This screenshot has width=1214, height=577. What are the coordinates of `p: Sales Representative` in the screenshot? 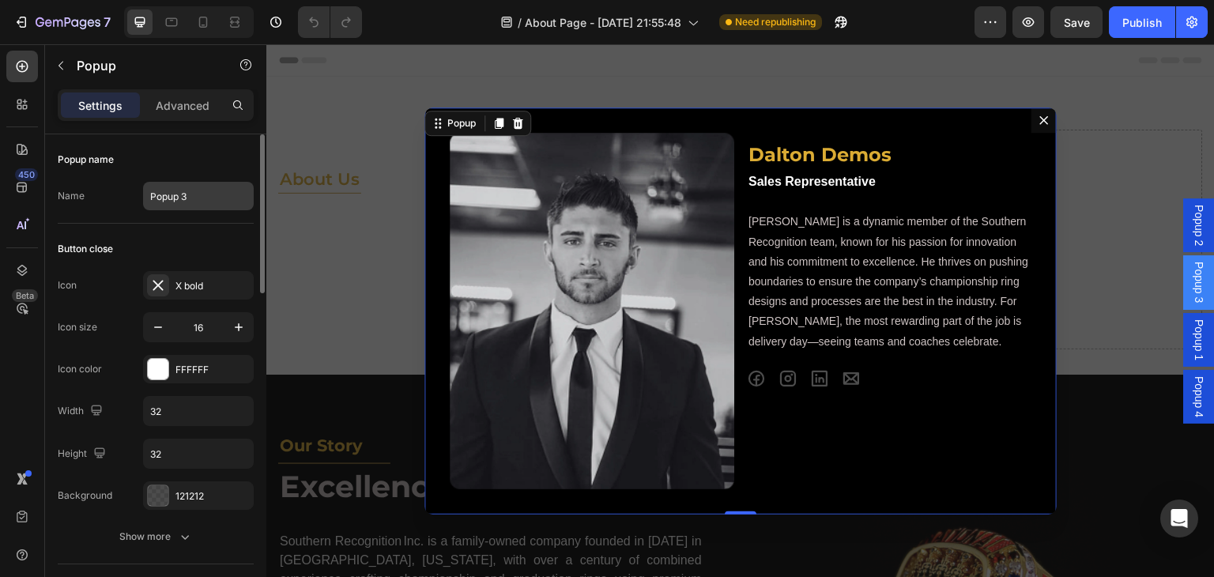 It's located at (623, 138).